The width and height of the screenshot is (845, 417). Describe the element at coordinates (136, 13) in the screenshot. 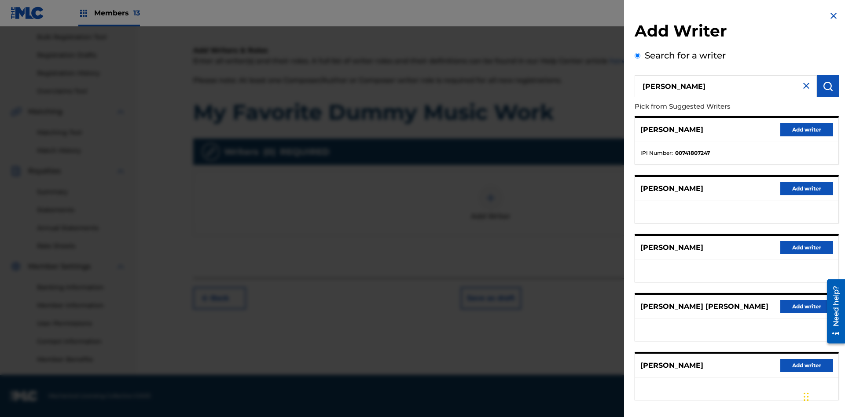

I see `span: 13` at that location.